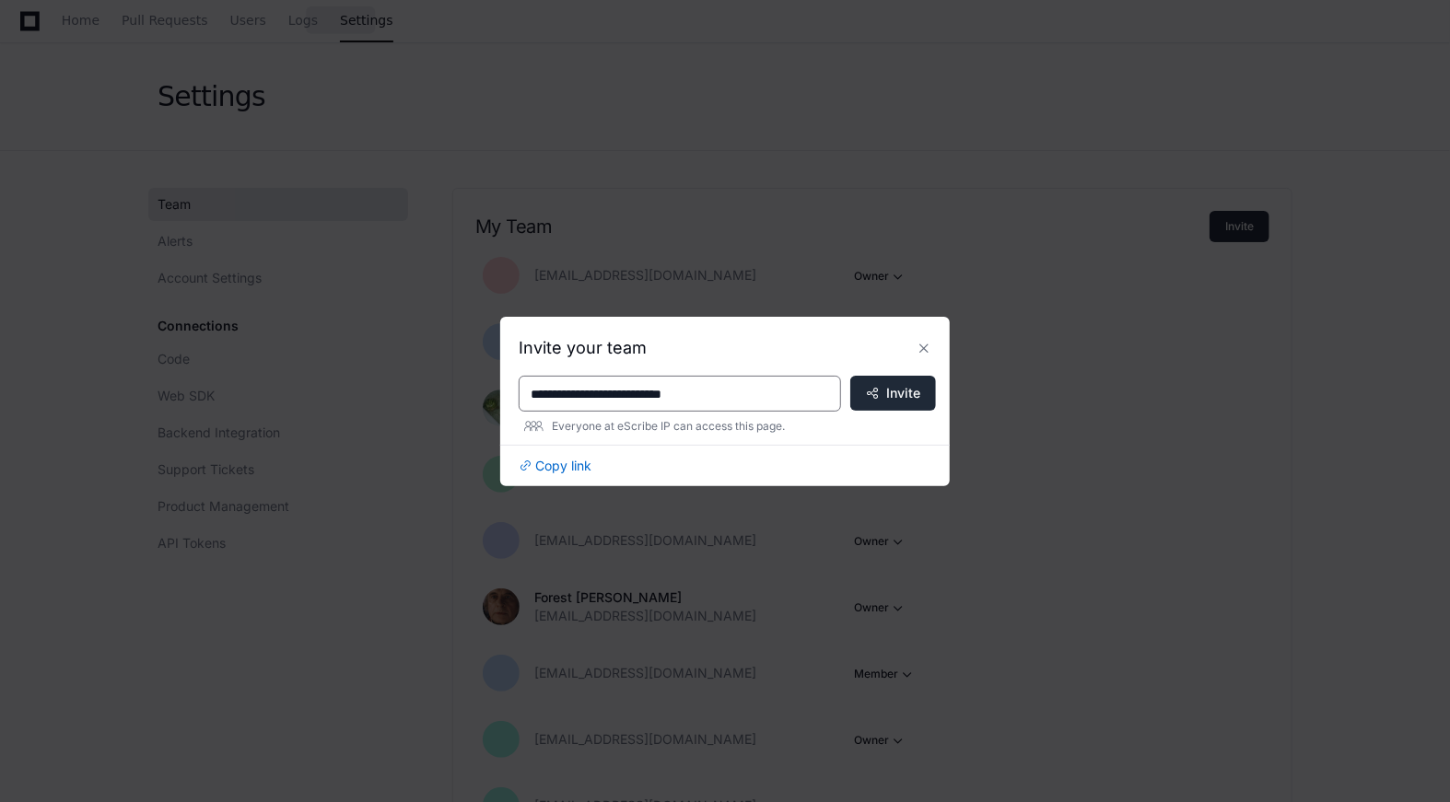  Describe the element at coordinates (555, 466) in the screenshot. I see `button: Copy link` at that location.